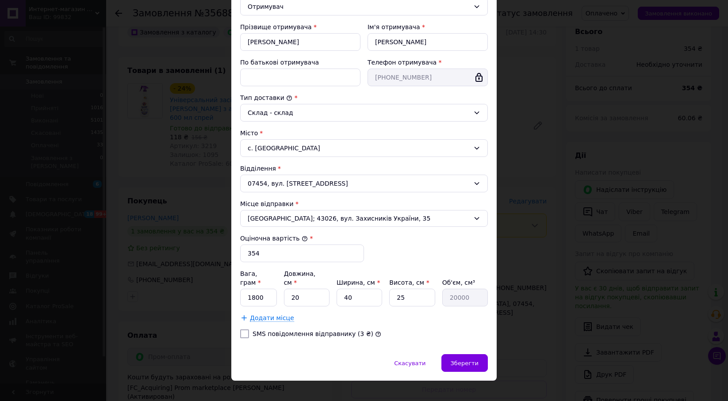 Image resolution: width=728 pixels, height=401 pixels. Describe the element at coordinates (313, 334) in the screenshot. I see `label: SMS повідомлення відправнику (3 ₴)` at that location.